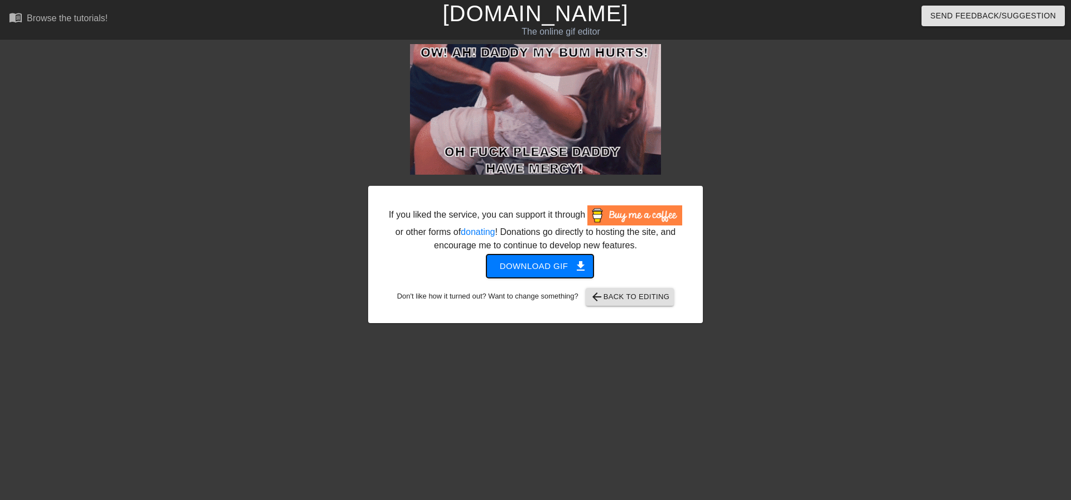 Image resolution: width=1071 pixels, height=500 pixels. I want to click on img: LNTjthuQ.gif, so click(535, 109).